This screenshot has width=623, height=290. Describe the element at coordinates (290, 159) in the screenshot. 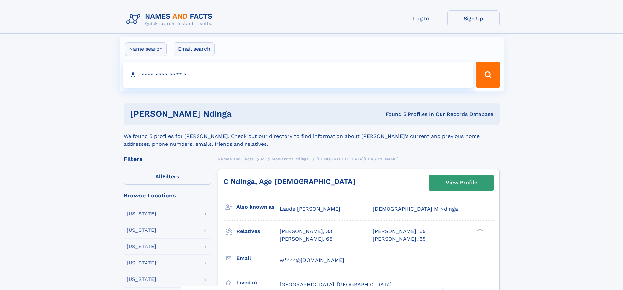

I see `a: Mowandza ndinga` at that location.